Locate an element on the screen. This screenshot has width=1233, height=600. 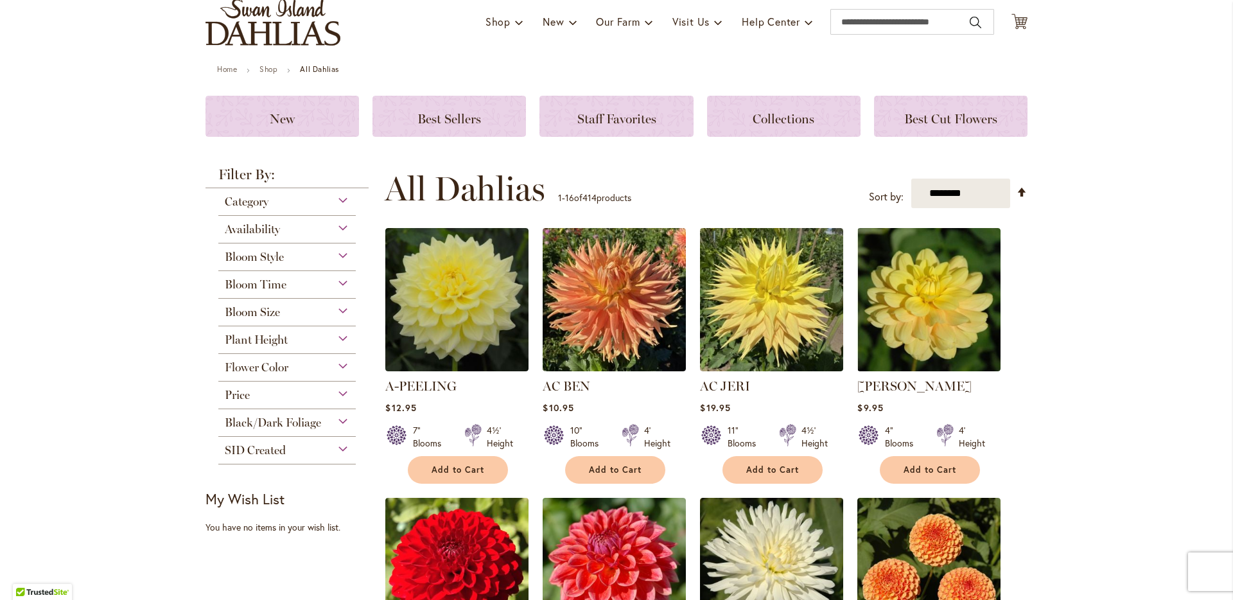
span: Staff Favorites is located at coordinates (616, 119).